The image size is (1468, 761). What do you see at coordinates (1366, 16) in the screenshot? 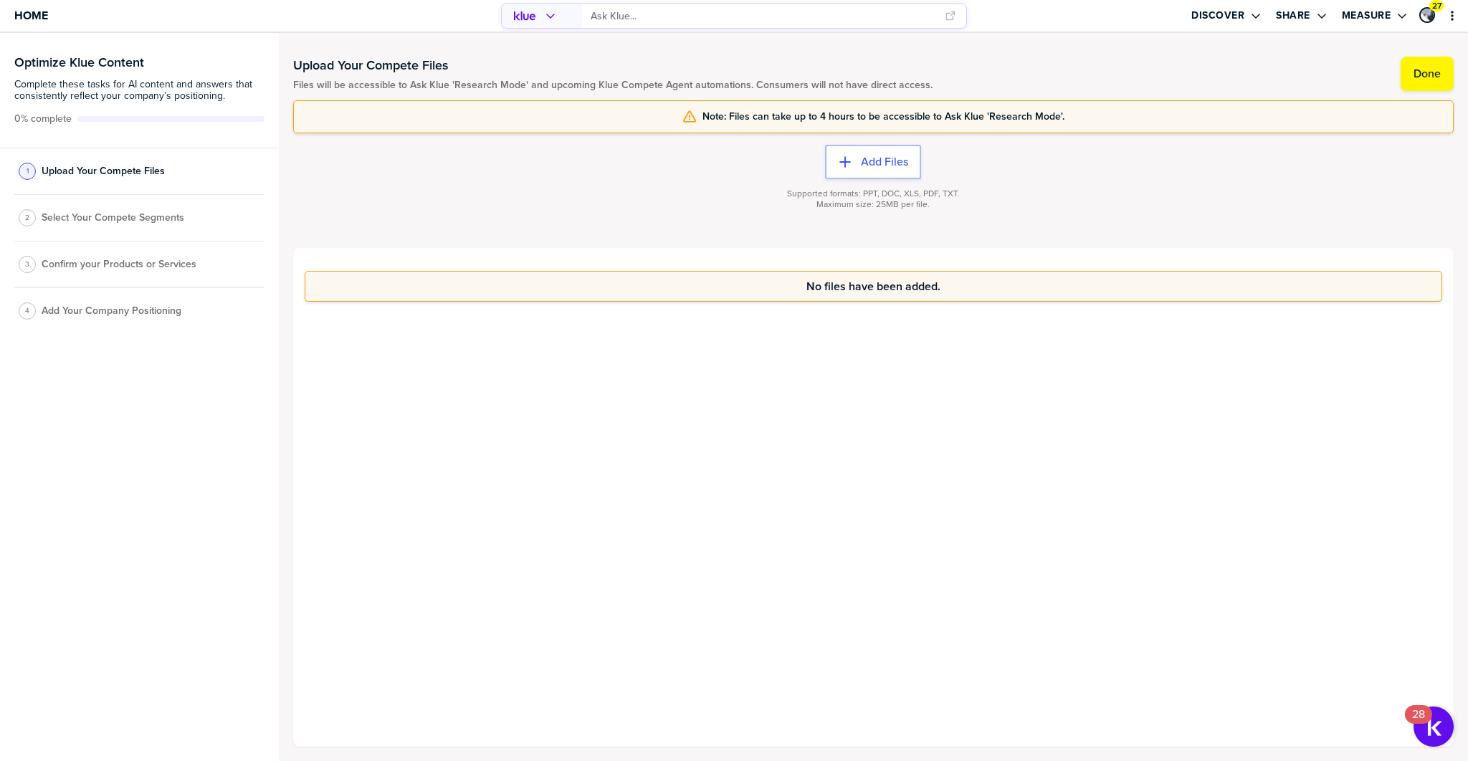
I see `label: Measure` at bounding box center [1366, 16].